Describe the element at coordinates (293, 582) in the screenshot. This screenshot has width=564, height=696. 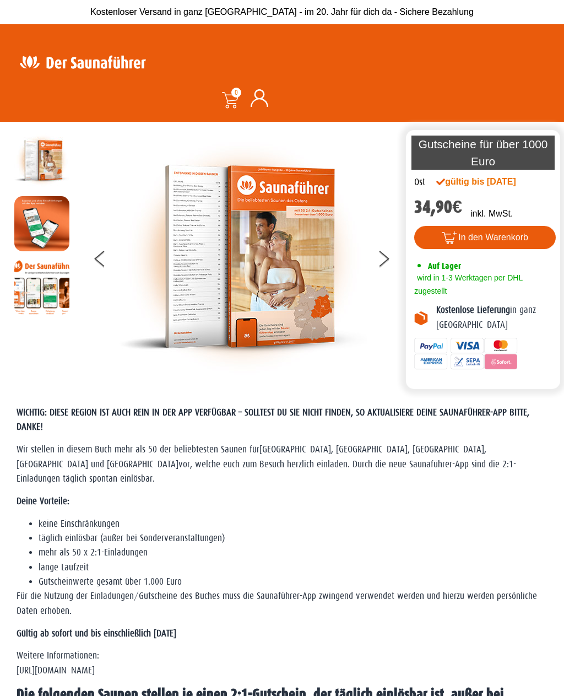
I see `li: Gutscheinwerte gesamt über 1.000 Euro` at that location.